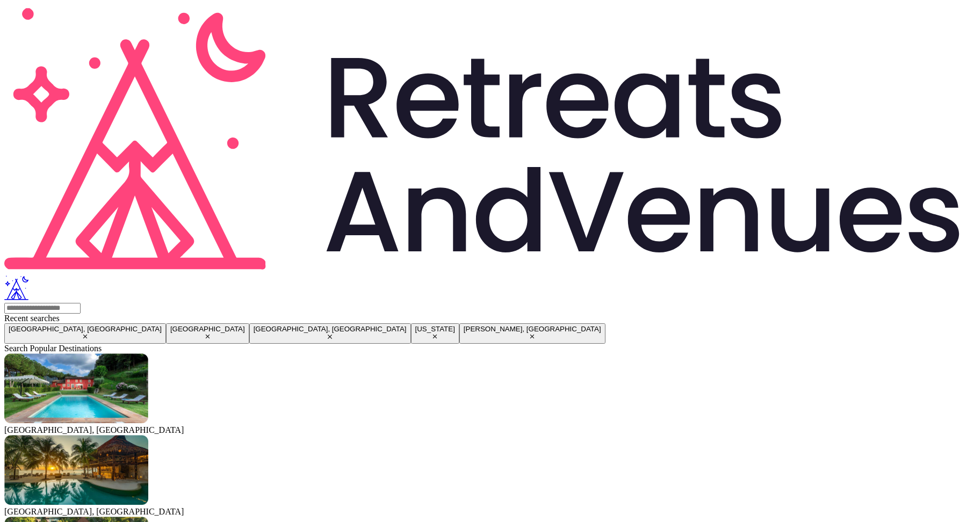  What do you see at coordinates (76, 388) in the screenshot?
I see `img: Visit venues for Toscana, Italy` at bounding box center [76, 388].